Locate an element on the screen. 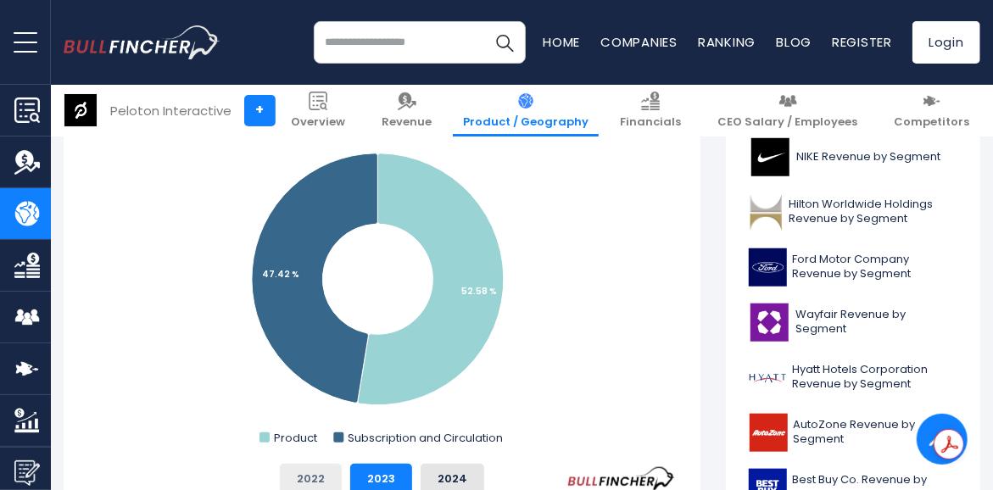 Image resolution: width=993 pixels, height=490 pixels. text: Subscription and Circulation is located at coordinates (425, 438).